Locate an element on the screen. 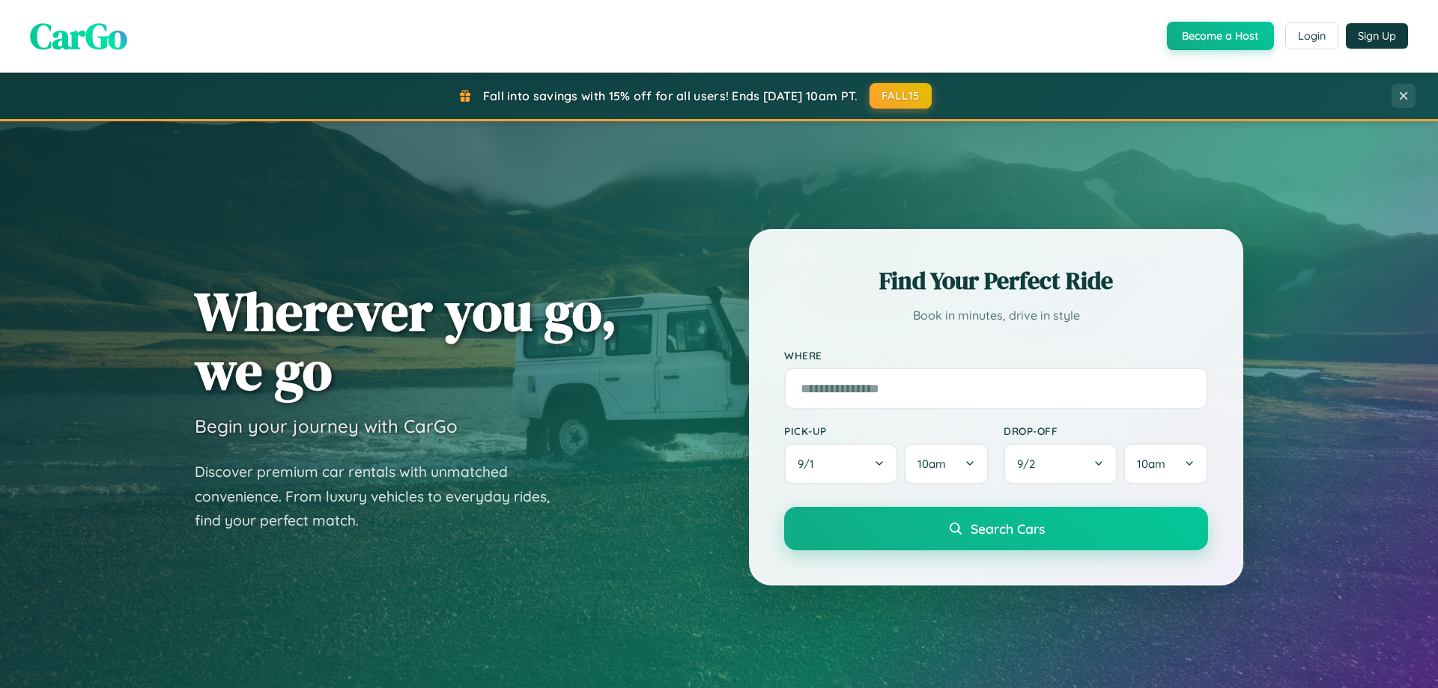 This screenshot has width=1438, height=688. button: 9/1 is located at coordinates (841, 464).